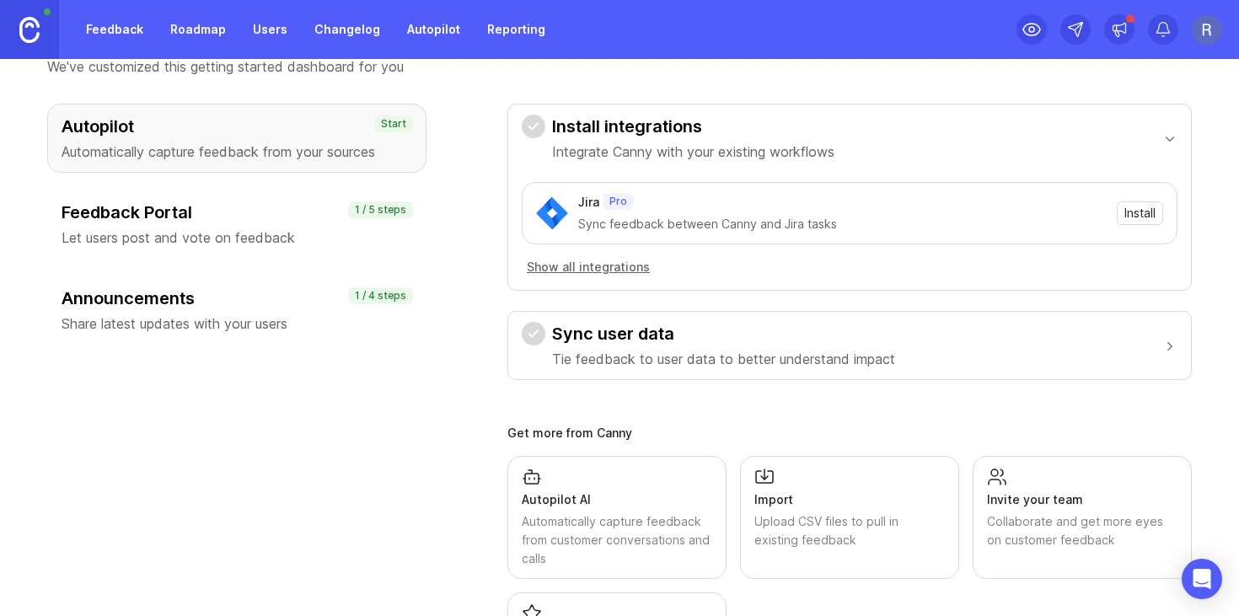 Image resolution: width=1239 pixels, height=616 pixels. Describe the element at coordinates (1202, 579) in the screenshot. I see `div: Open Intercom Messenger` at that location.